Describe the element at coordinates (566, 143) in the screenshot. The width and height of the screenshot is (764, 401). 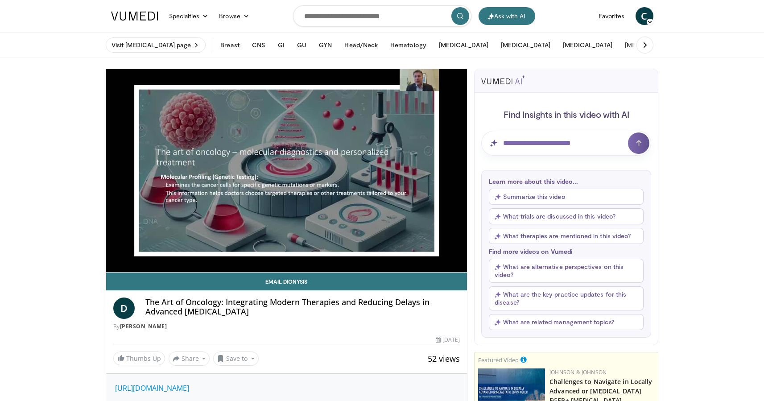
I see `input: Question for AI` at that location.